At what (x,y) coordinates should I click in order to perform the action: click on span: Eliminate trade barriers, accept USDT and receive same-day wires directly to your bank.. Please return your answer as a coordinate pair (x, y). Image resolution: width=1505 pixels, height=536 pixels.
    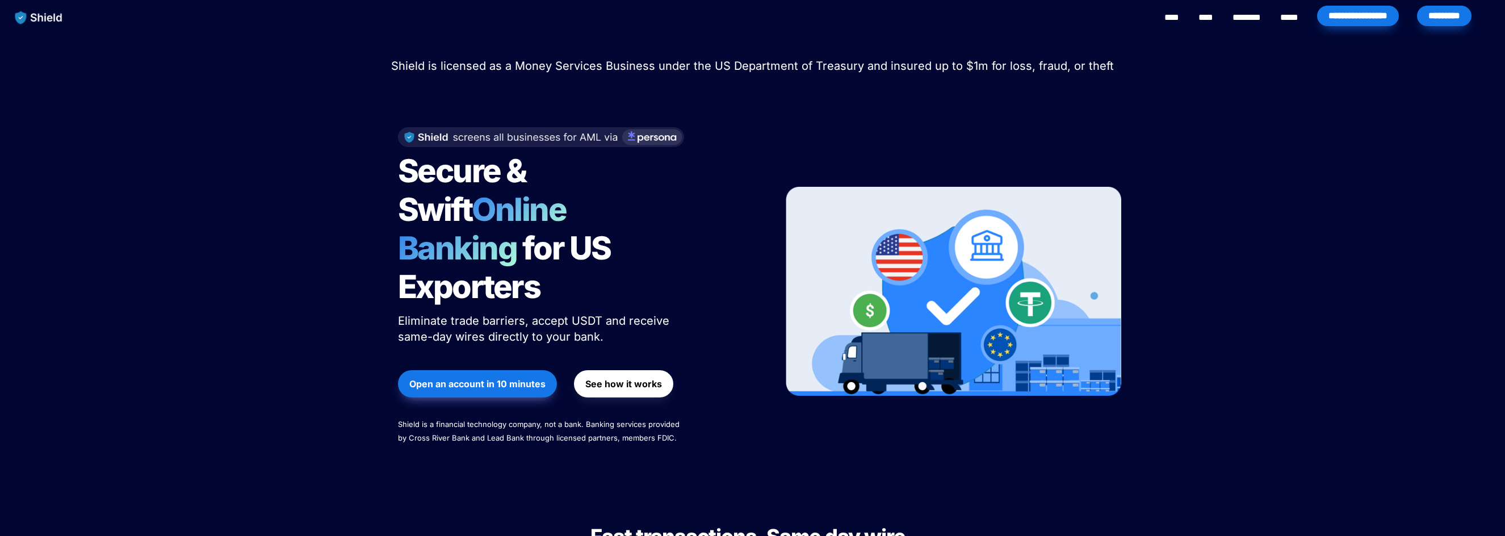
    Looking at the image, I should click on (535, 329).